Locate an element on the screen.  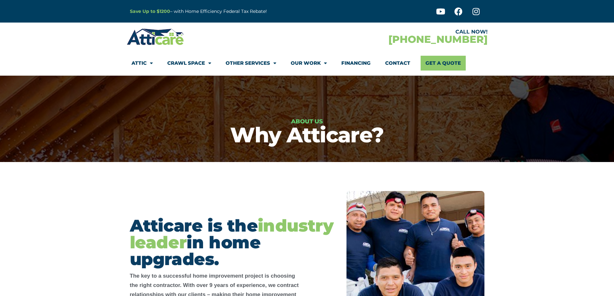
a: Financing is located at coordinates (356, 63).